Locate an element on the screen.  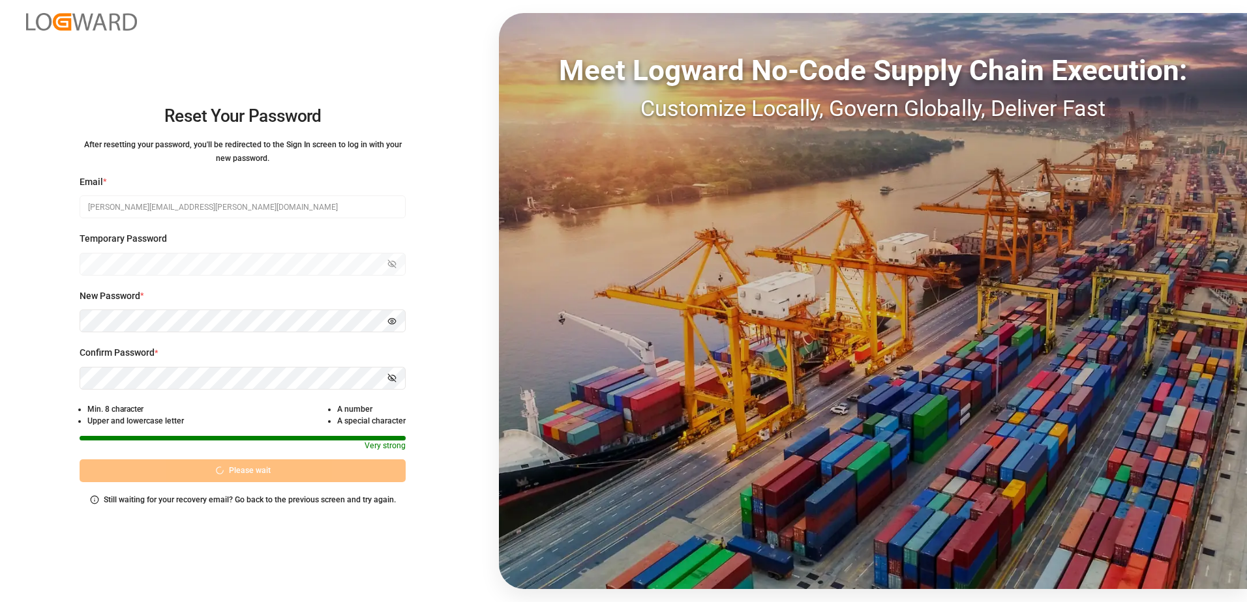
span: Email is located at coordinates (91, 182).